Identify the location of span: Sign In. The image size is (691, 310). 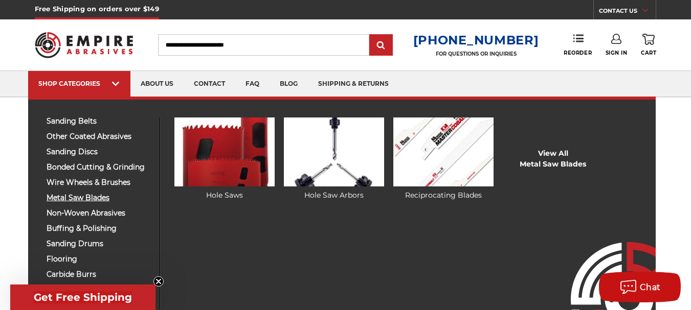
(616, 53).